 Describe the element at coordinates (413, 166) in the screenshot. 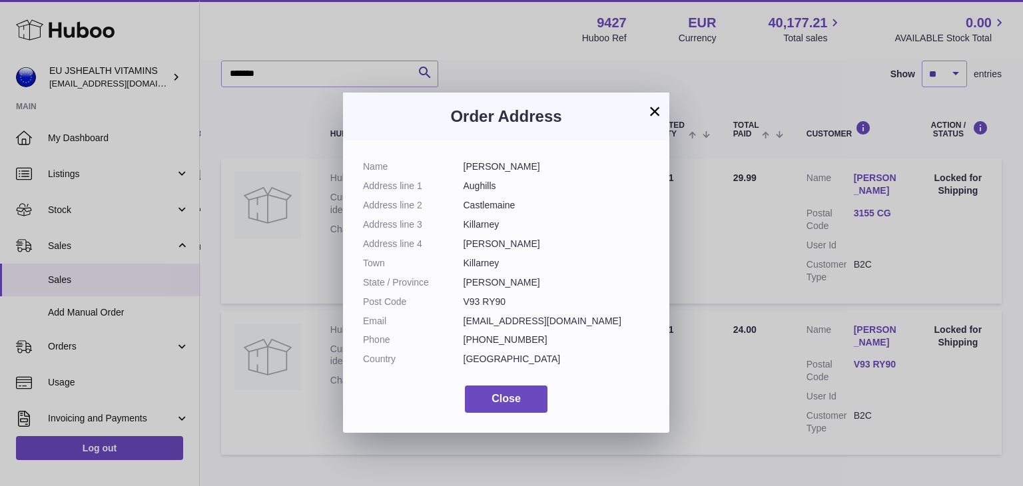

I see `dt: Name` at that location.